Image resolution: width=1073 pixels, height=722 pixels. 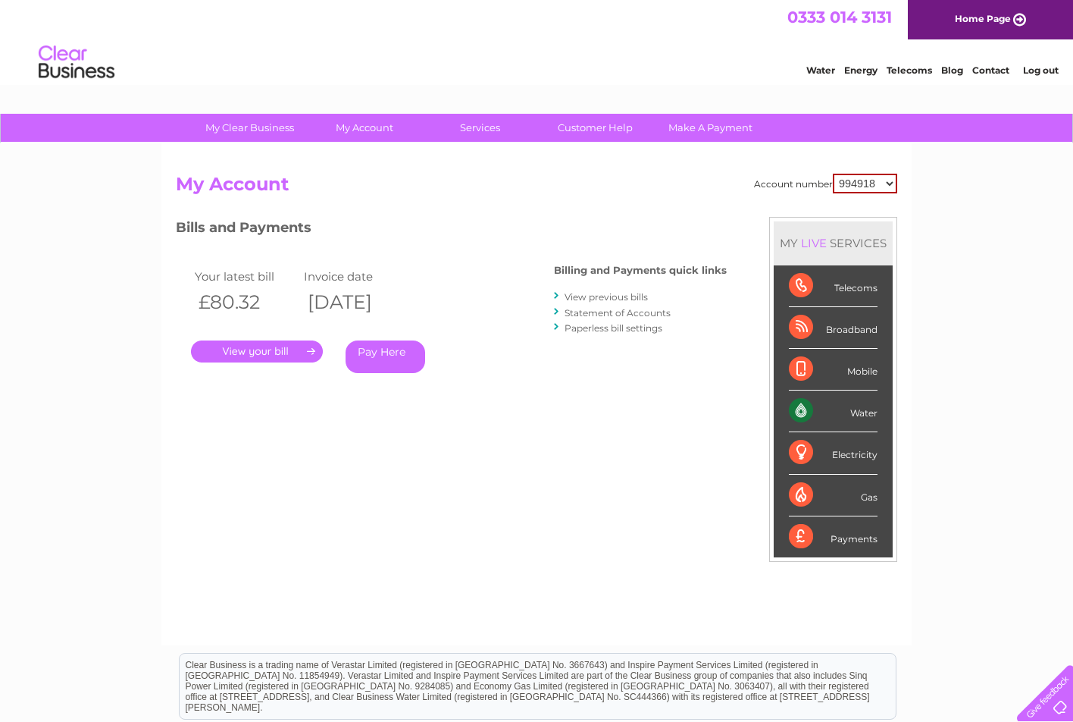 I want to click on span: 0333 014 3131, so click(x=840, y=17).